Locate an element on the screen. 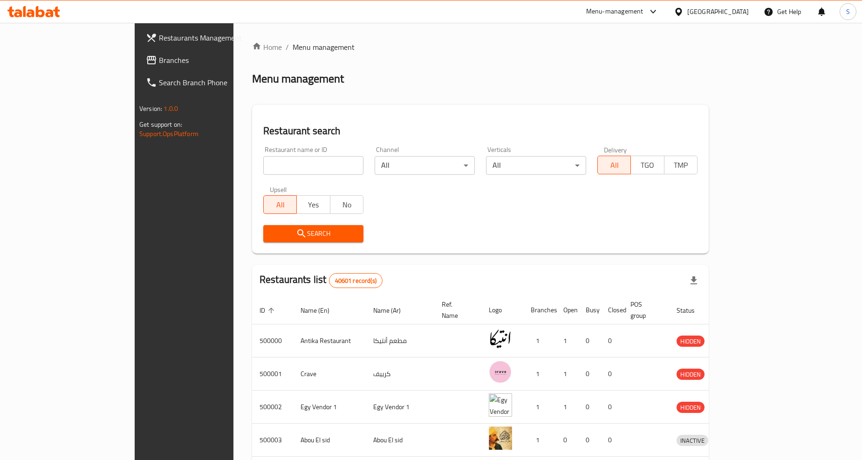 This screenshot has height=460, width=862. button: Search is located at coordinates (313, 234).